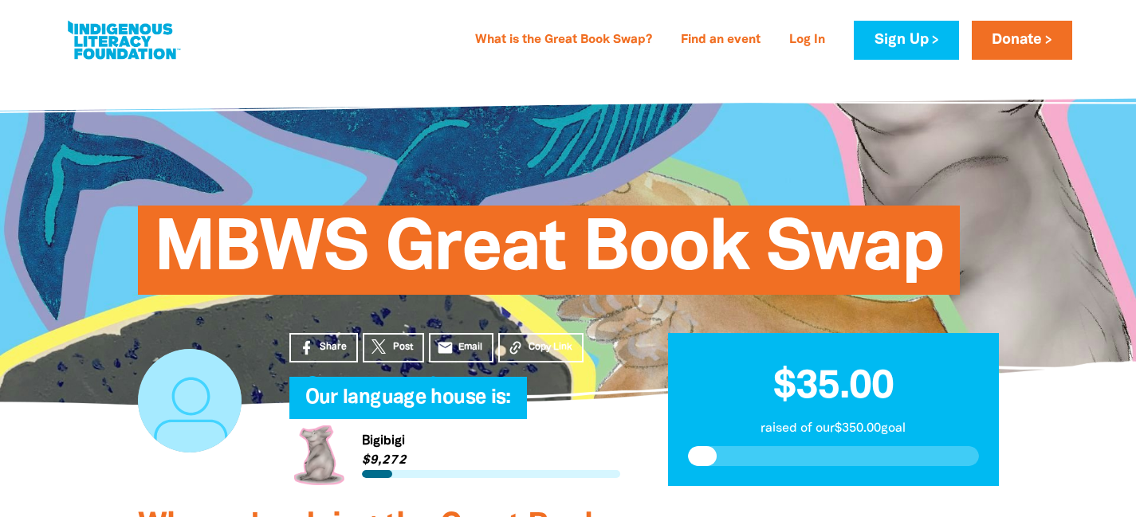 This screenshot has width=1136, height=517. I want to click on a: Find an event, so click(720, 41).